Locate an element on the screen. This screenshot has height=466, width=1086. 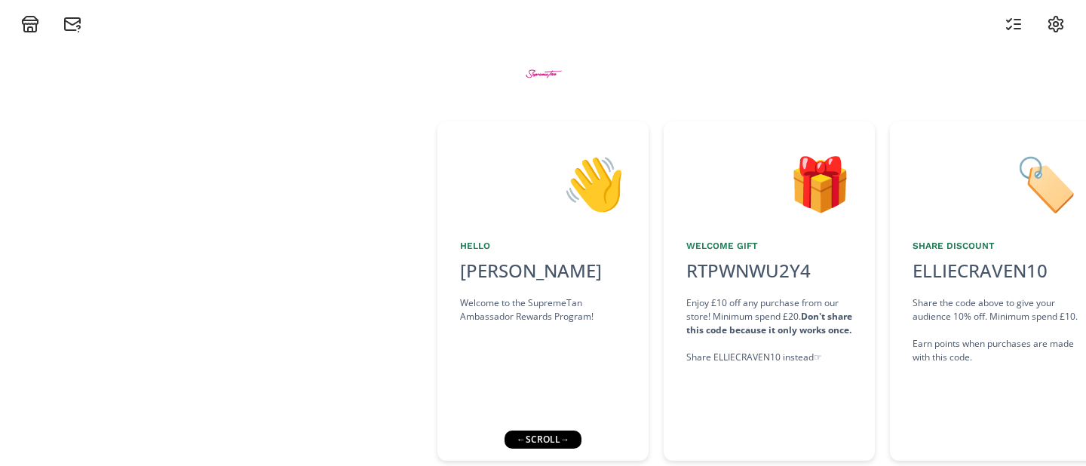
div: Enjoy £10 off any purchase from our store! Minimum spend £20. Share ELLIECRAVEN10 instead ☞ is located at coordinates (769, 330).